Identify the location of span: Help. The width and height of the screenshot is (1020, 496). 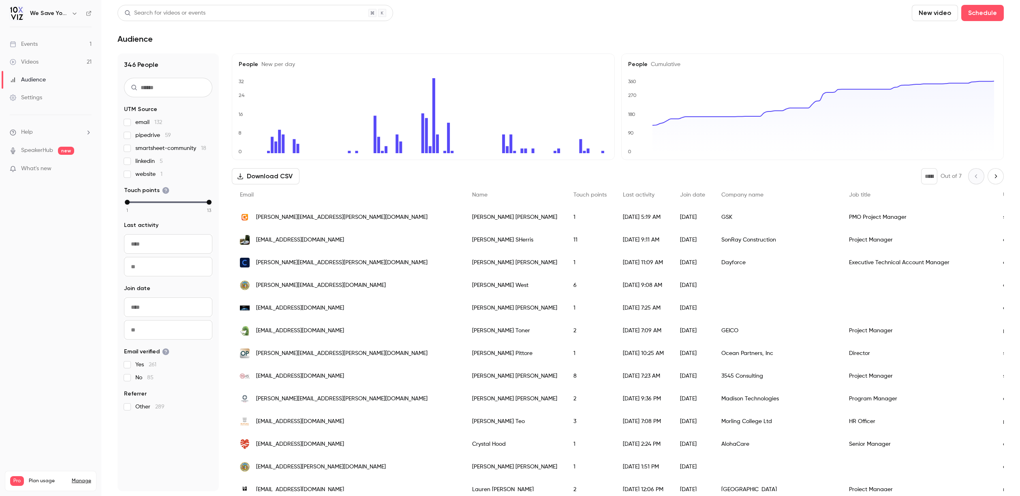
(27, 132).